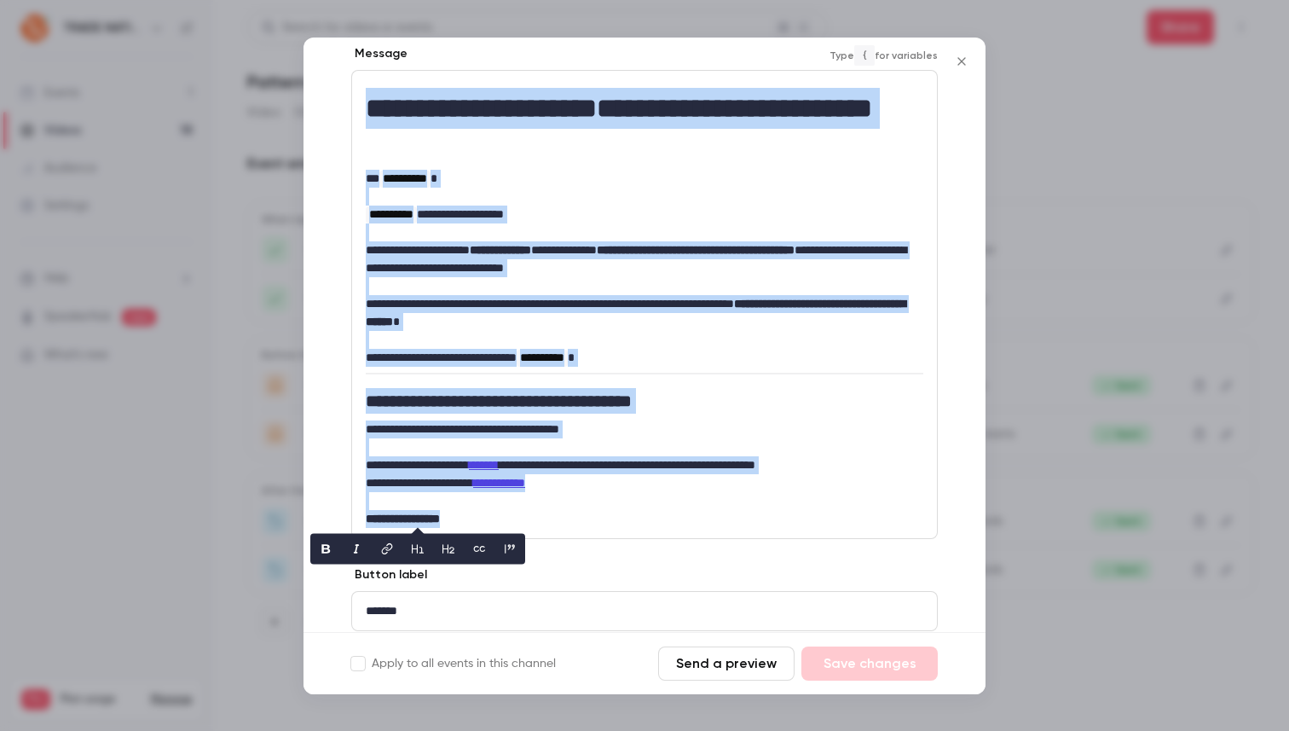 The width and height of the screenshot is (1289, 731). What do you see at coordinates (326, 548) in the screenshot?
I see `button: bold` at bounding box center [326, 548].